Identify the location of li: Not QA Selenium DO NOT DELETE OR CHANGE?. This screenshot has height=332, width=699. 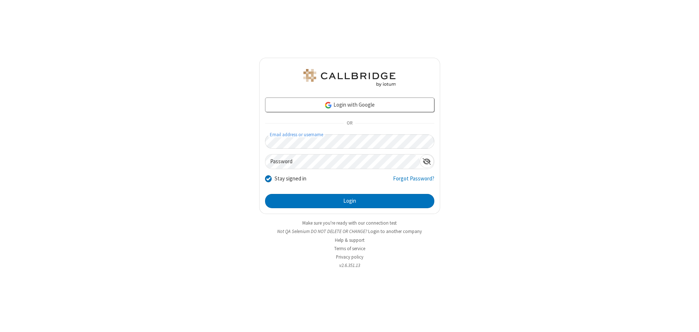
(350, 231).